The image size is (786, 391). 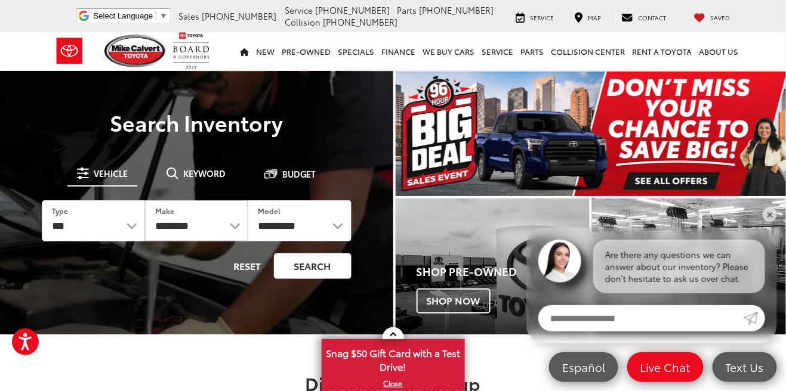 I want to click on span: Select Language, so click(x=123, y=16).